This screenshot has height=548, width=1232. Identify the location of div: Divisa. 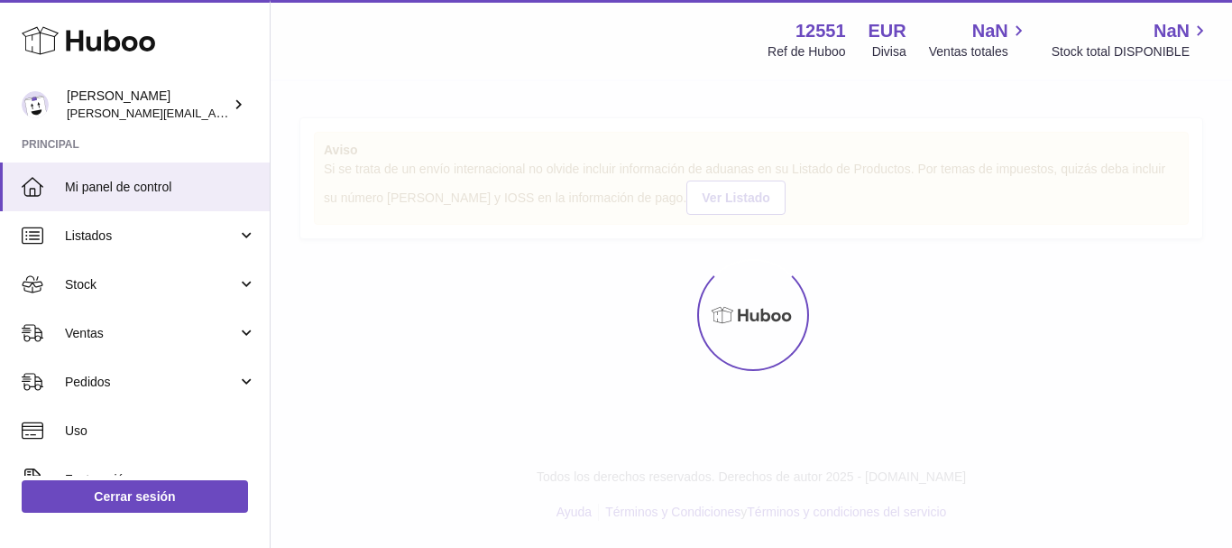
(889, 51).